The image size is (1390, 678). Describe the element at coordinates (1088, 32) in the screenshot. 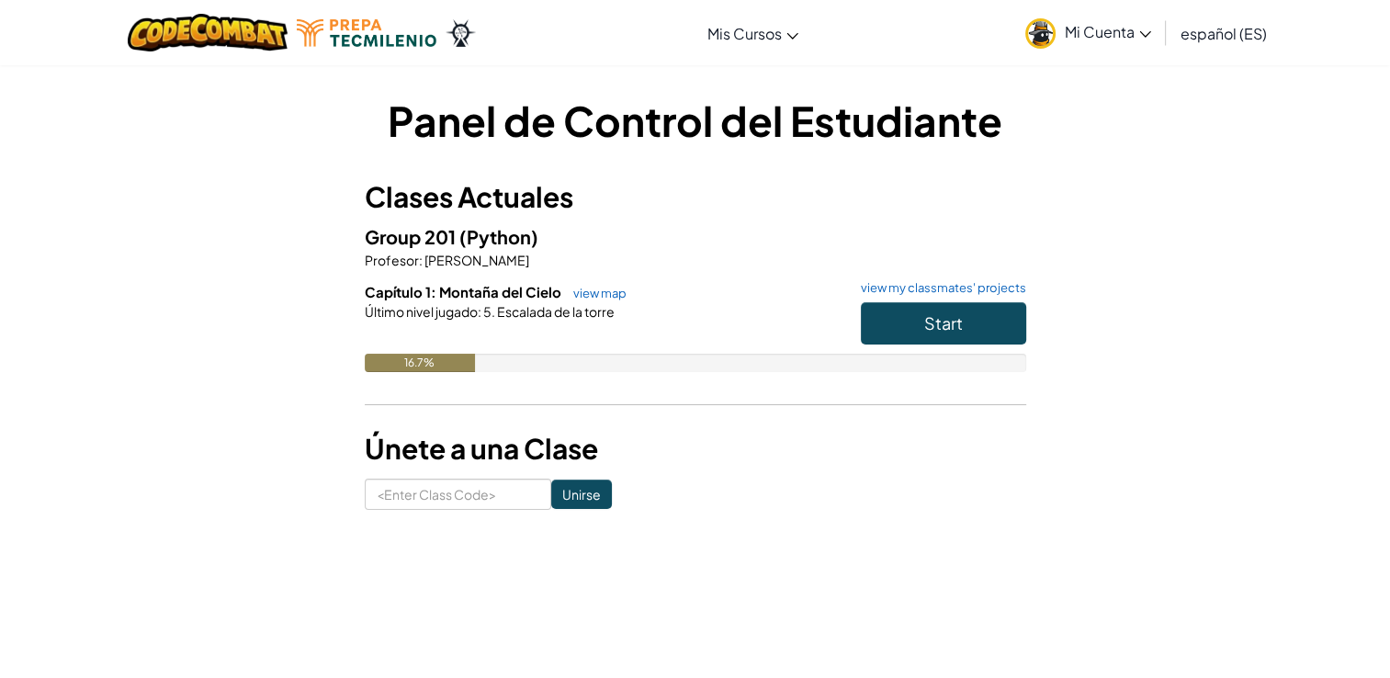

I see `a: Mi Cuenta` at that location.